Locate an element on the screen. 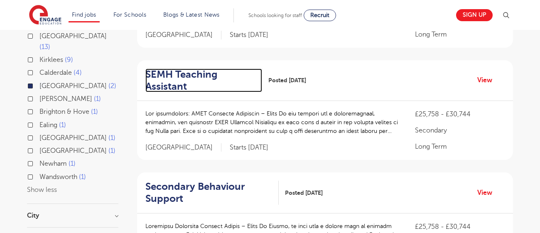 This screenshot has height=233, width=540. p: Secondary is located at coordinates (460, 131).